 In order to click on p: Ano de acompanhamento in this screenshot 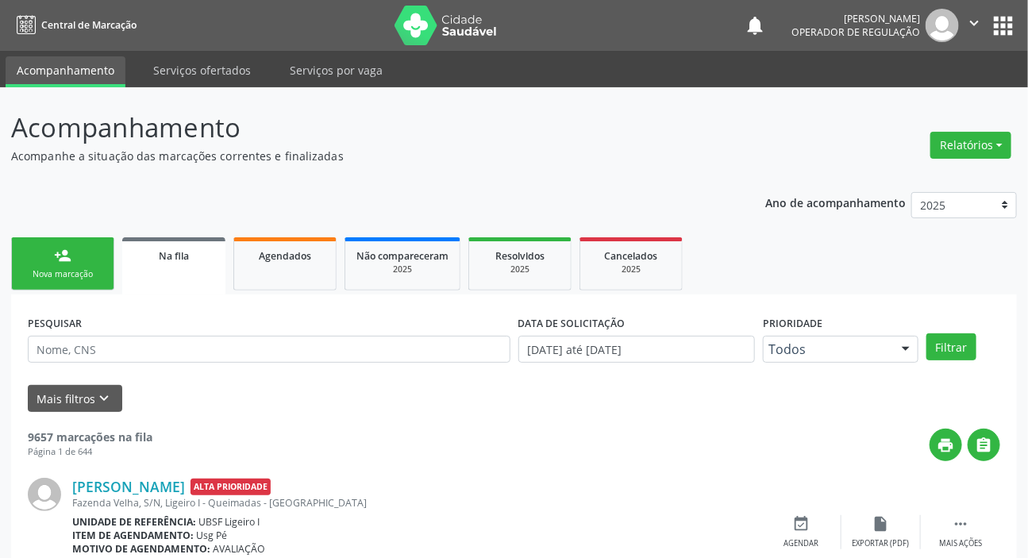, I will do `click(835, 202)`.